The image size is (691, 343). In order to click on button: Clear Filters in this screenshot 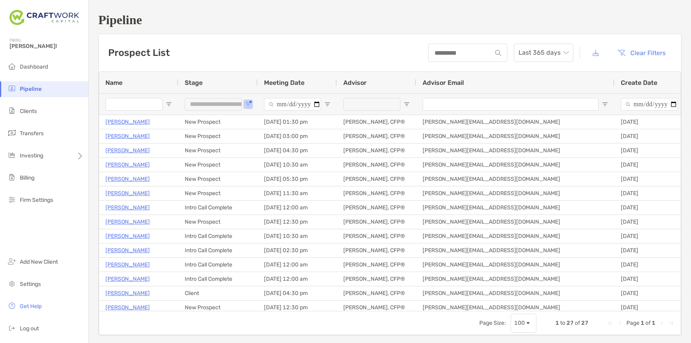, I will do `click(642, 53)`.